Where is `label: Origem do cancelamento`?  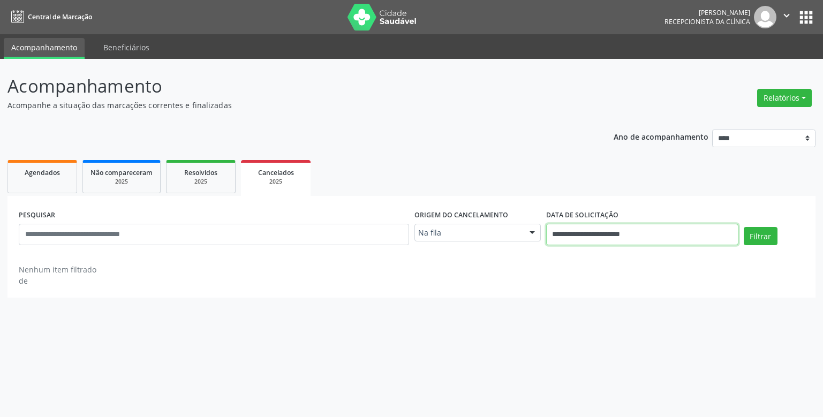
label: Origem do cancelamento is located at coordinates (461, 215).